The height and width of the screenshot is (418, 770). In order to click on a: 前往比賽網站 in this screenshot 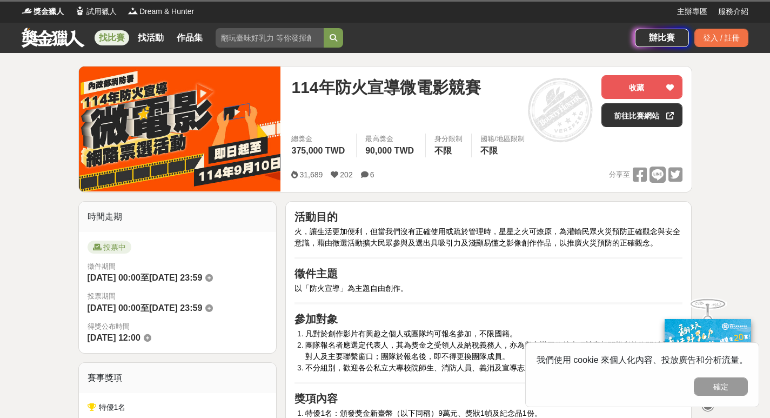, I will do `click(642, 115)`.